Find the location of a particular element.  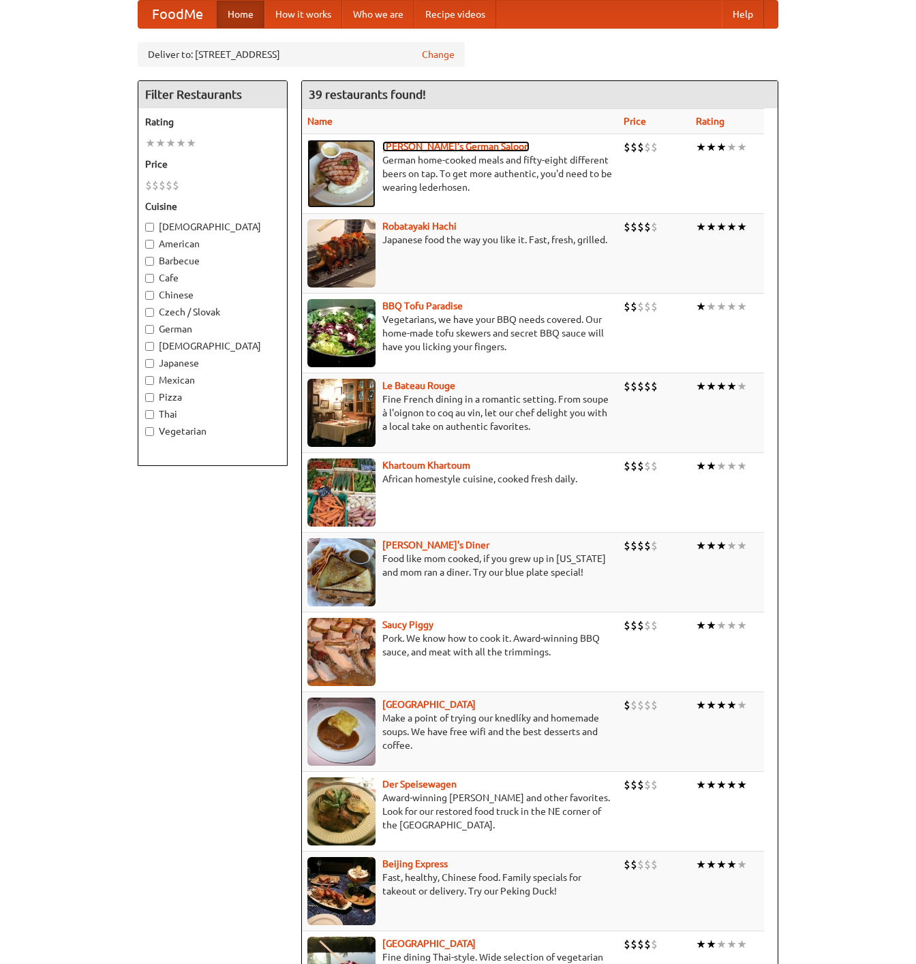

a: Rating is located at coordinates (710, 121).